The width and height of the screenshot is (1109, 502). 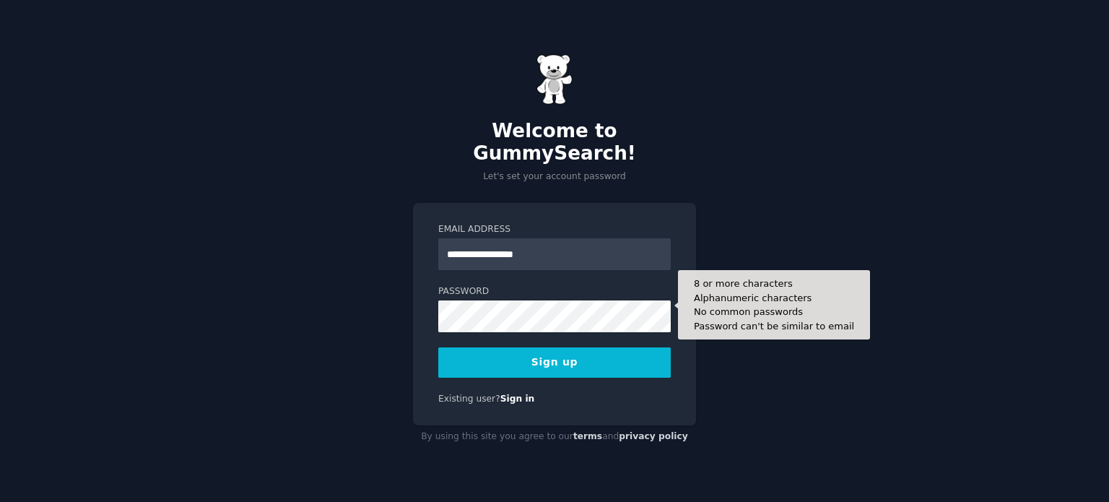 I want to click on p: Let's set your account password, so click(x=555, y=177).